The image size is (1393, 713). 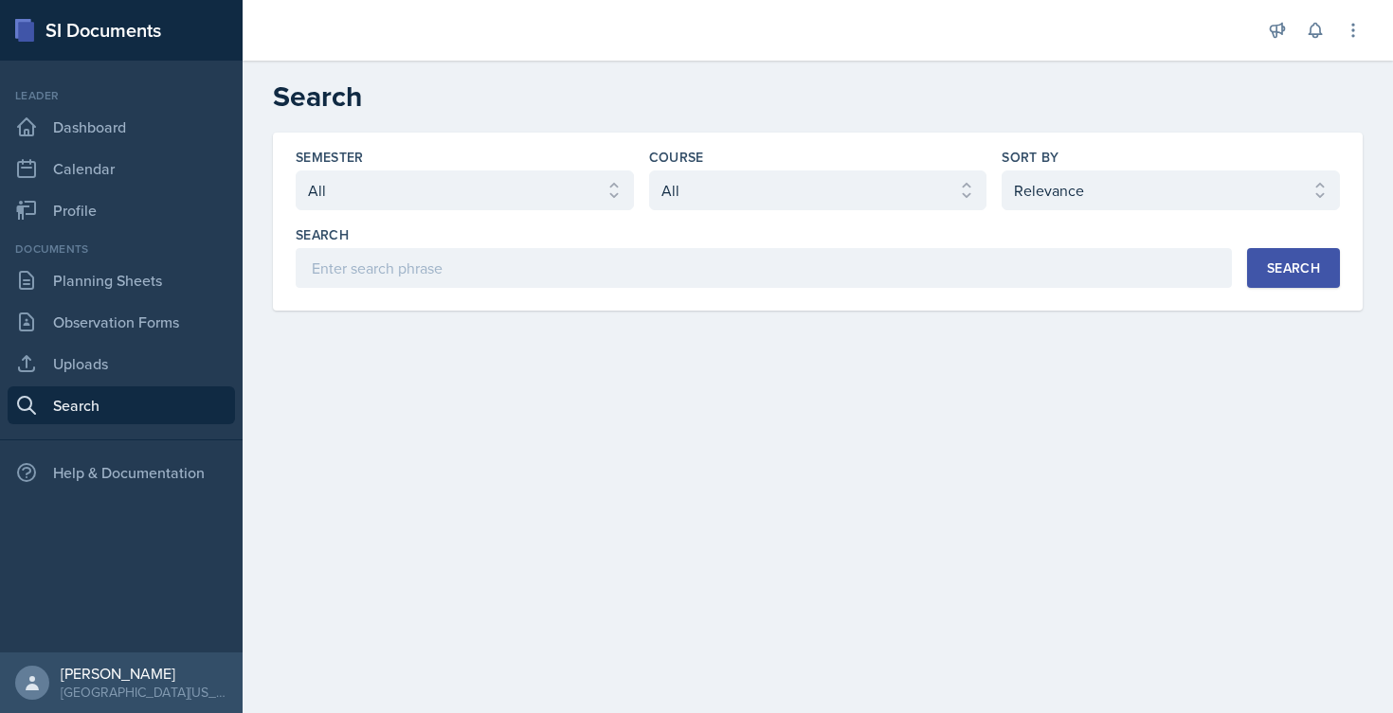 I want to click on a: Search, so click(x=121, y=405).